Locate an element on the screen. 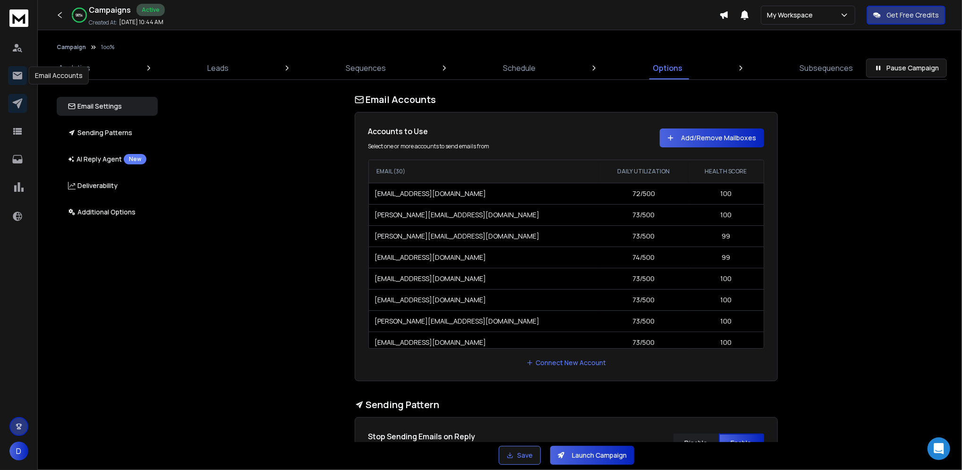 The image size is (962, 470). span: D is located at coordinates (19, 451).